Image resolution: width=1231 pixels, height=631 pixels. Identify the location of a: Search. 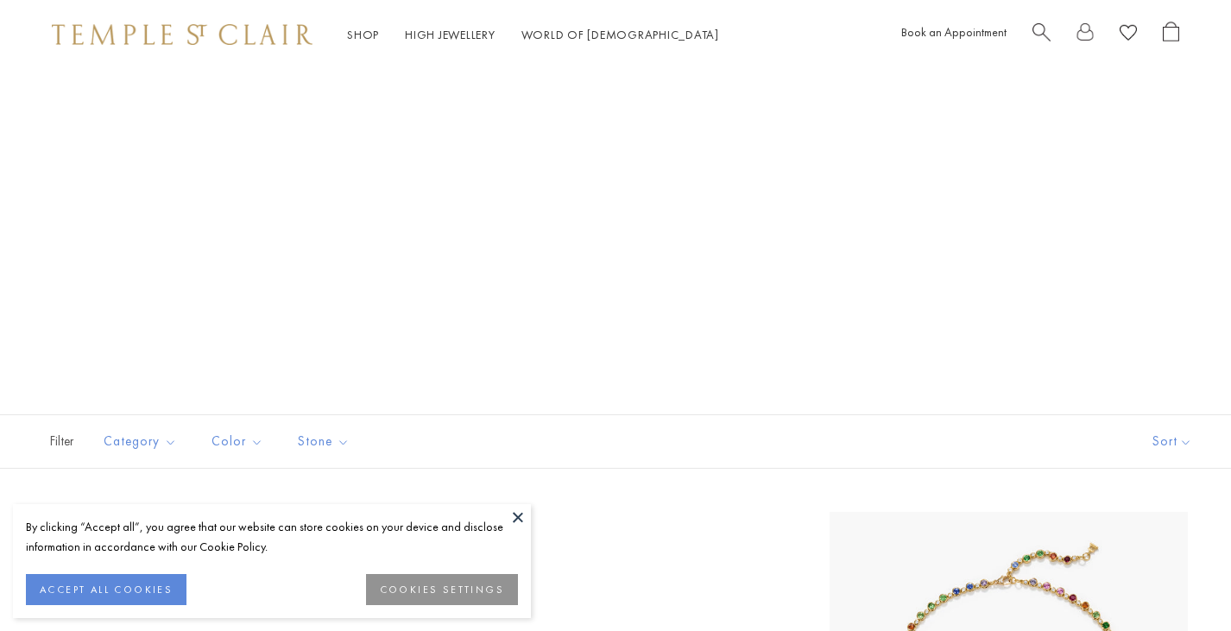
(1041, 35).